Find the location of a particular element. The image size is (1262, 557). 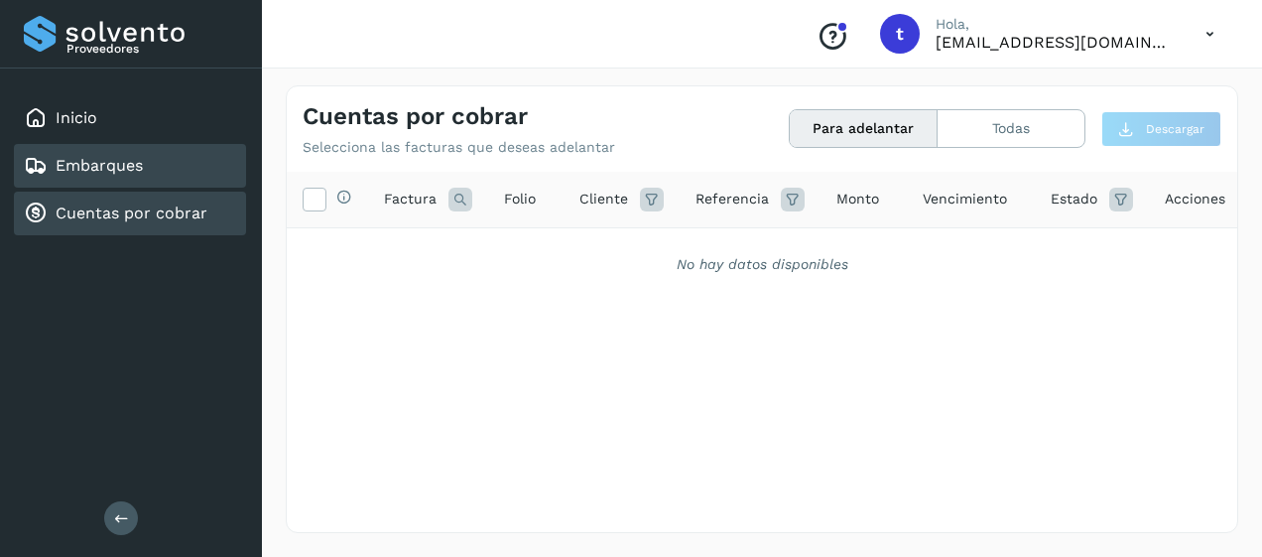

span: Folio is located at coordinates (520, 198).